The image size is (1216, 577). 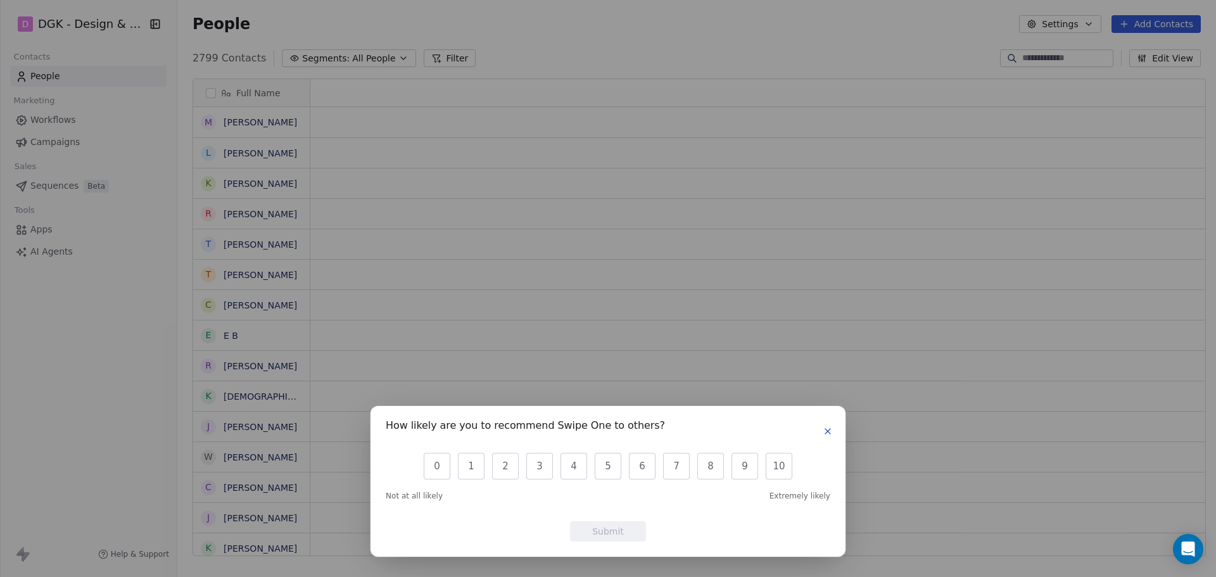 I want to click on span: Extremely likely, so click(x=800, y=496).